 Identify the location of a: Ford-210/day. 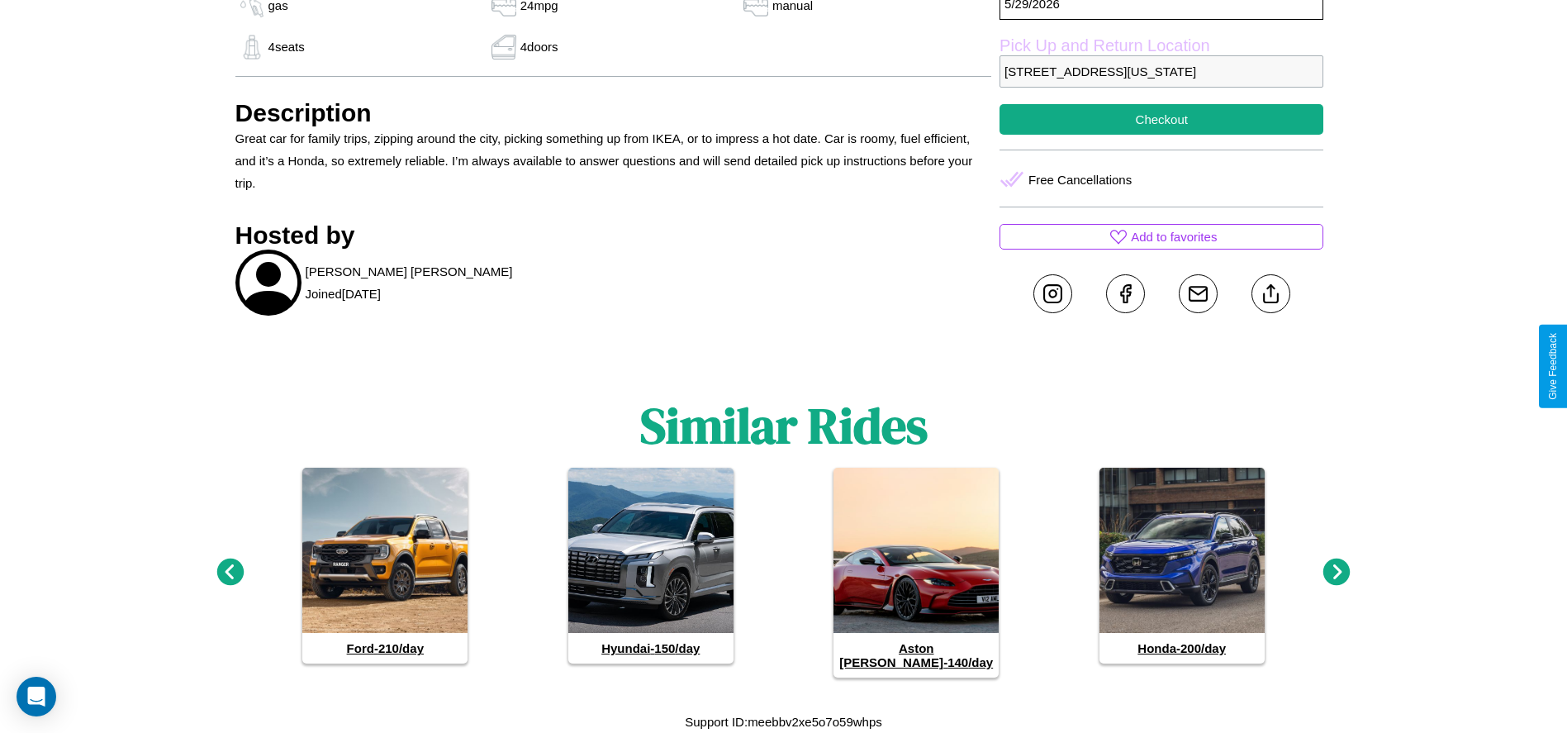
(385, 565).